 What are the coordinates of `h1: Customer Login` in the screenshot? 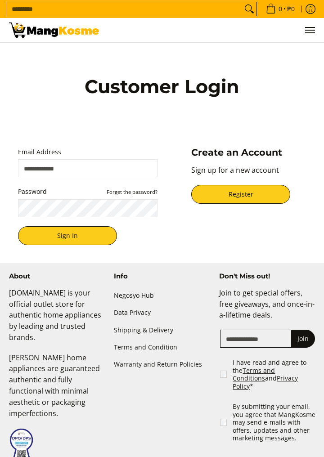 It's located at (162, 87).